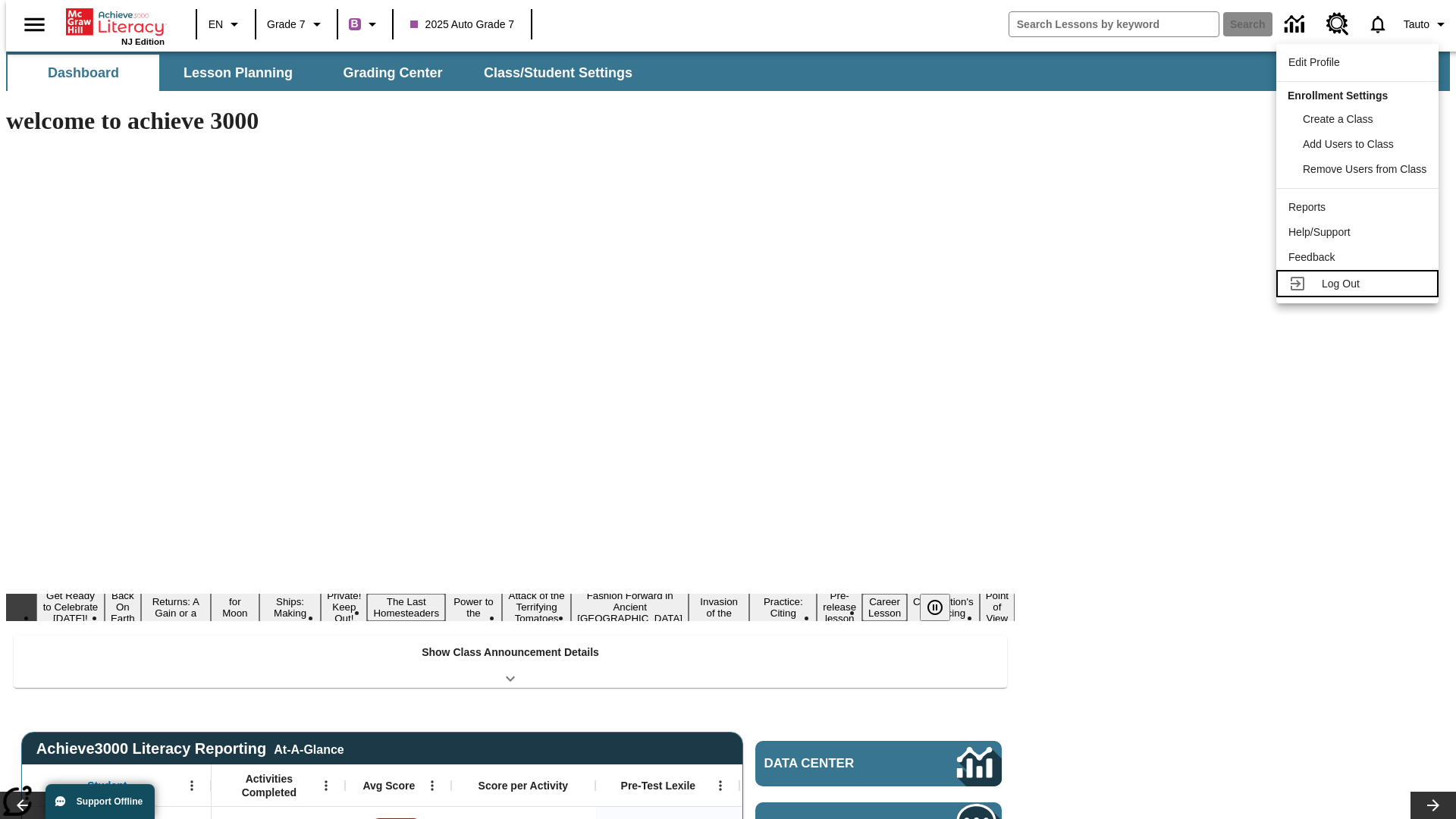 This screenshot has height=819, width=1456. What do you see at coordinates (1340, 284) in the screenshot?
I see `span: Log Out` at bounding box center [1340, 284].